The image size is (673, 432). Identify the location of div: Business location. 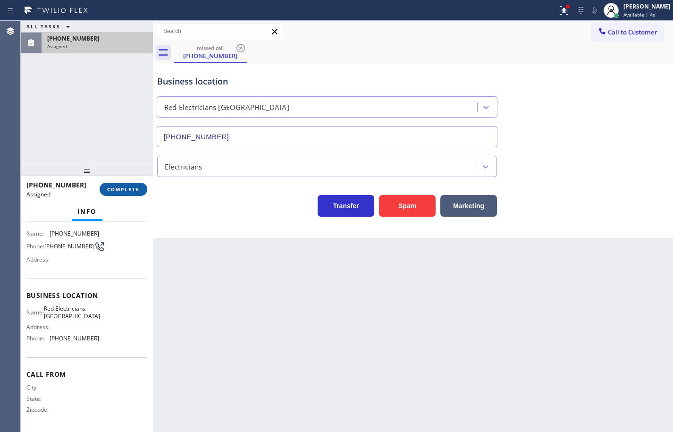
(327, 81).